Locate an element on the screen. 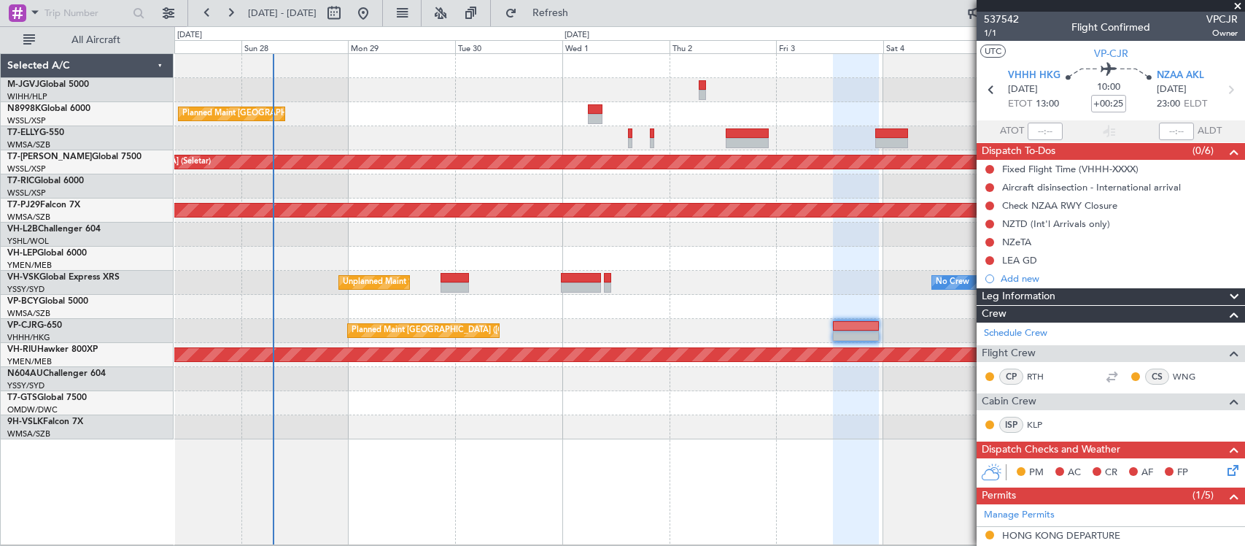 The image size is (1245, 546). span: ATOT is located at coordinates (1012, 131).